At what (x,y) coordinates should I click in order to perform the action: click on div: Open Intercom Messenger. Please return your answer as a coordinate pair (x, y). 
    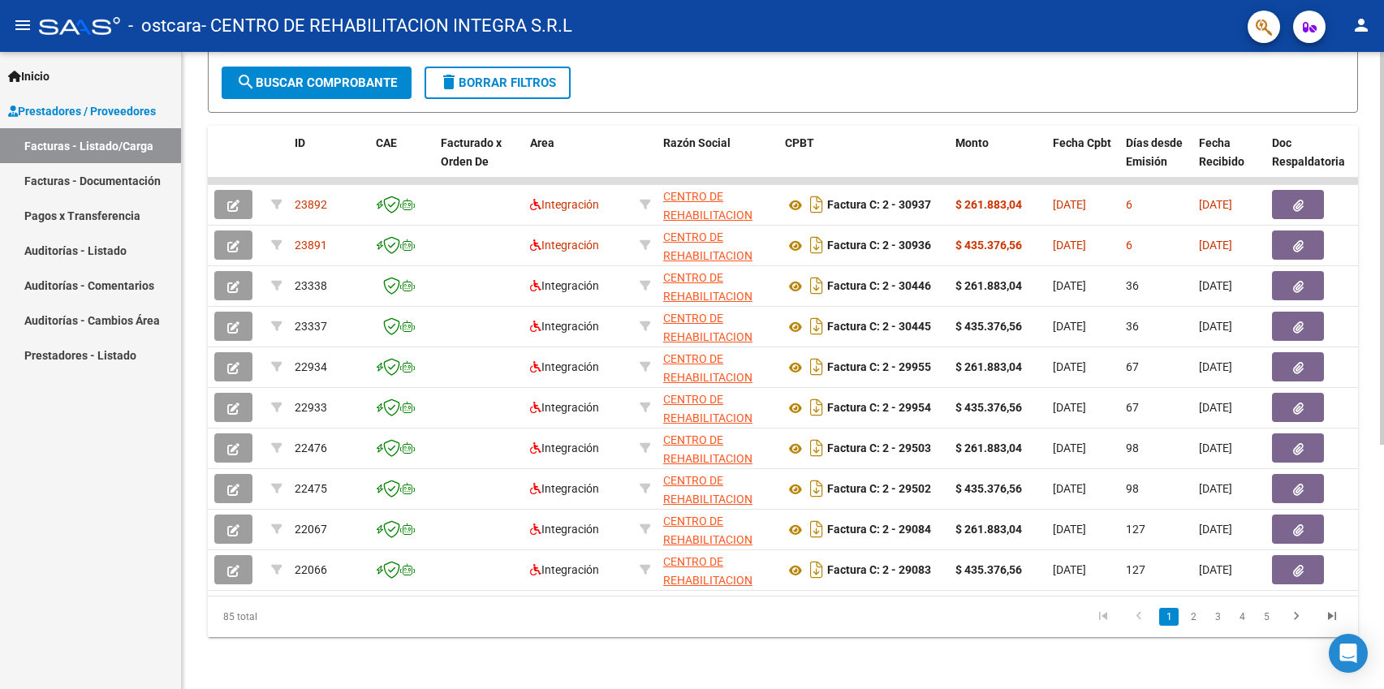
    Looking at the image, I should click on (1348, 653).